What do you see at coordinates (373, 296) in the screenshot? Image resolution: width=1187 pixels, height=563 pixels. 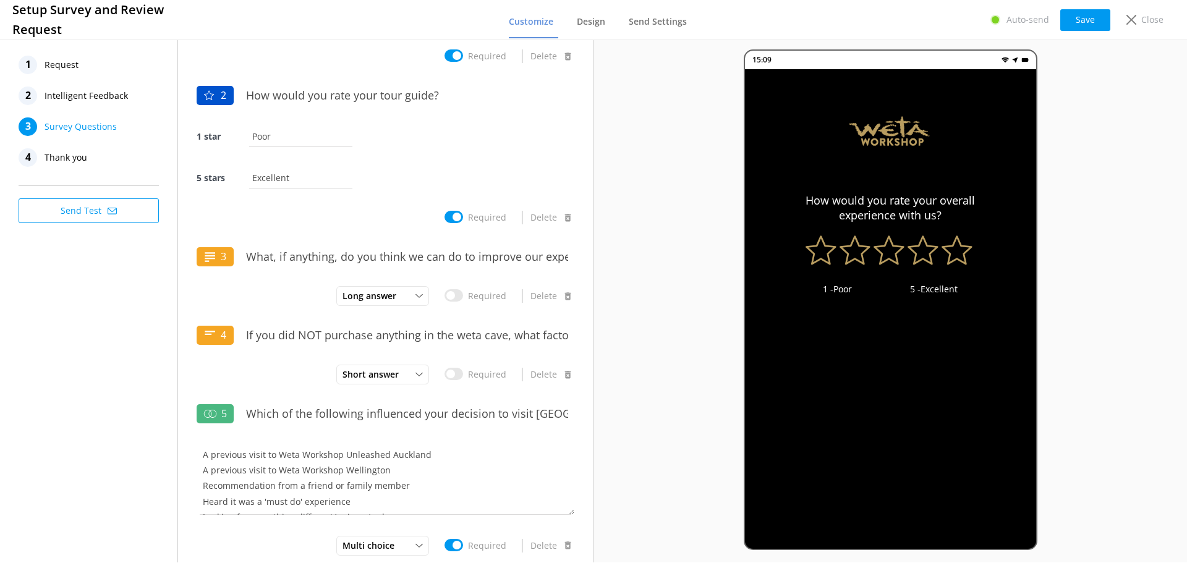 I see `span: Long answer` at bounding box center [373, 296].